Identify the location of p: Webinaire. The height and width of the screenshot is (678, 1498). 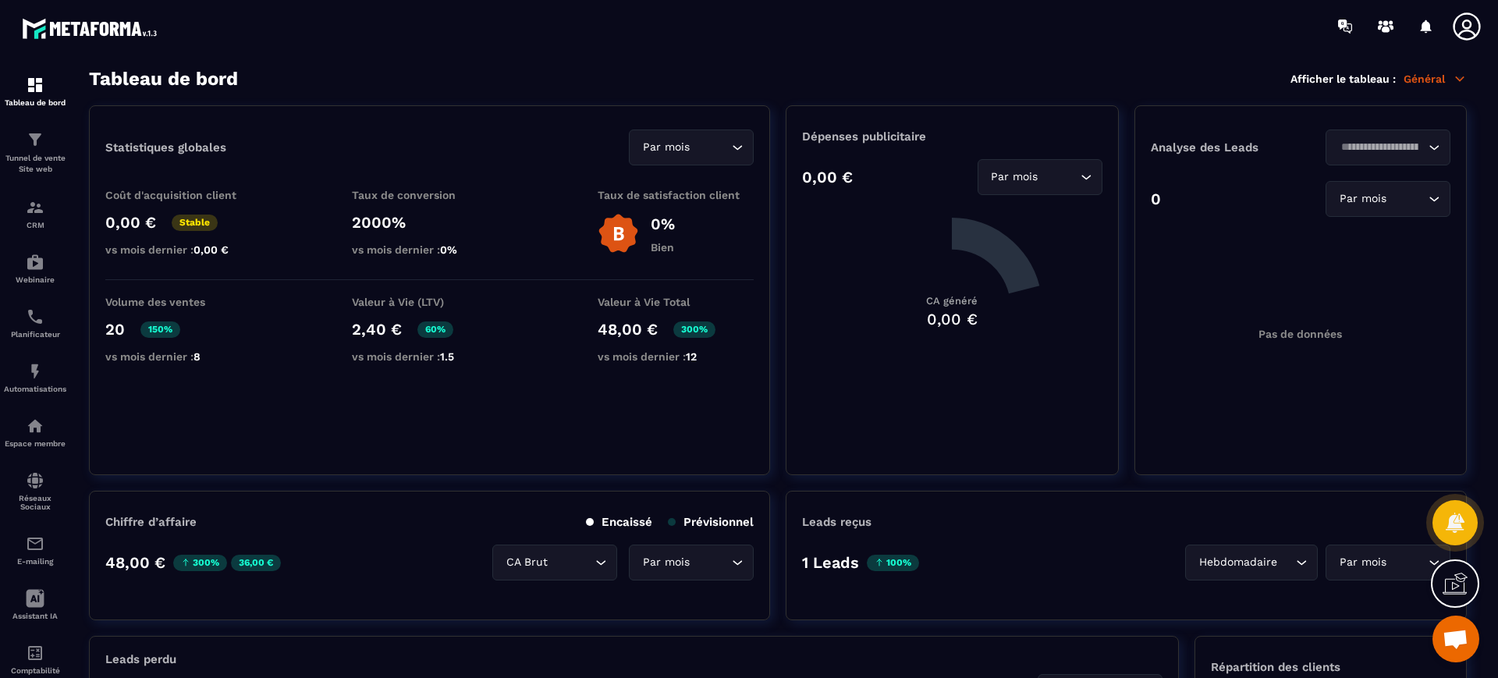
(35, 279).